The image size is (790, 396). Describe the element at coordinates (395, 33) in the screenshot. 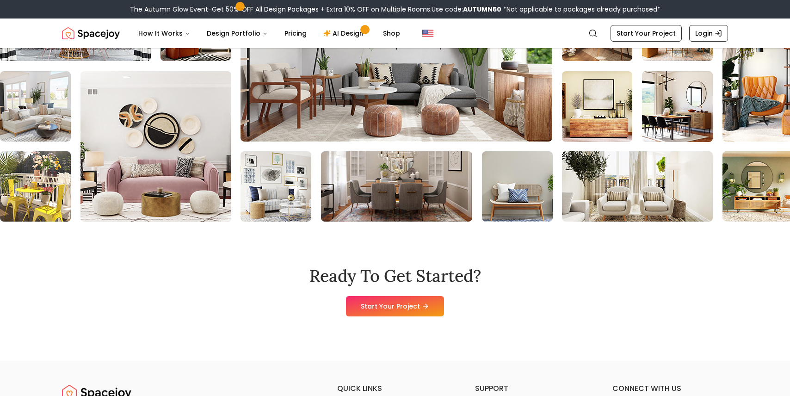

I see `nav: Global` at that location.